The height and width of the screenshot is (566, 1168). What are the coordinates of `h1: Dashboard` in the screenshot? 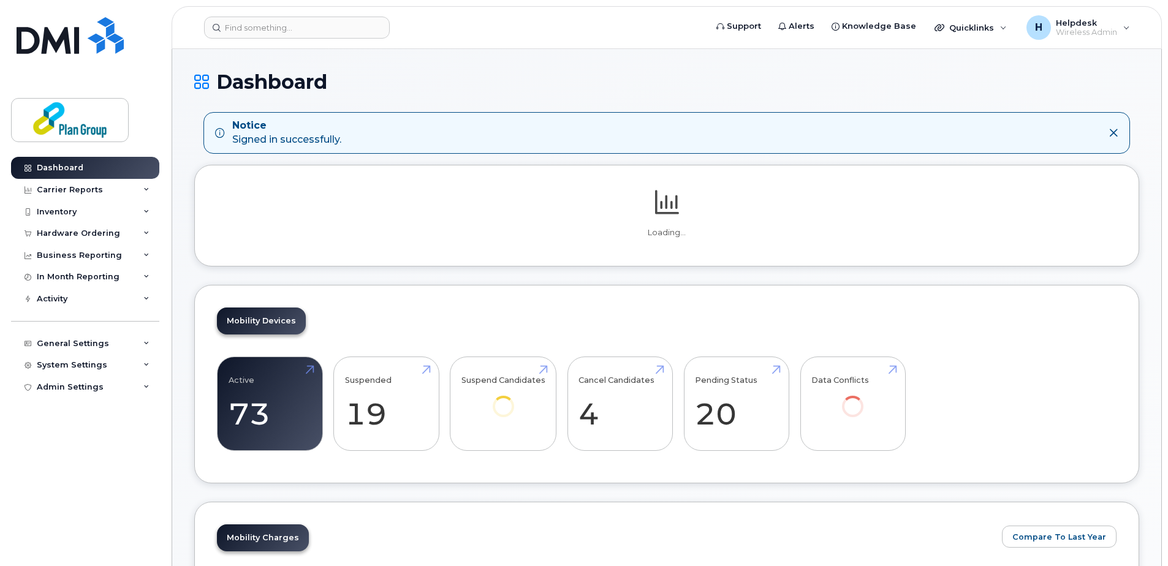 It's located at (667, 81).